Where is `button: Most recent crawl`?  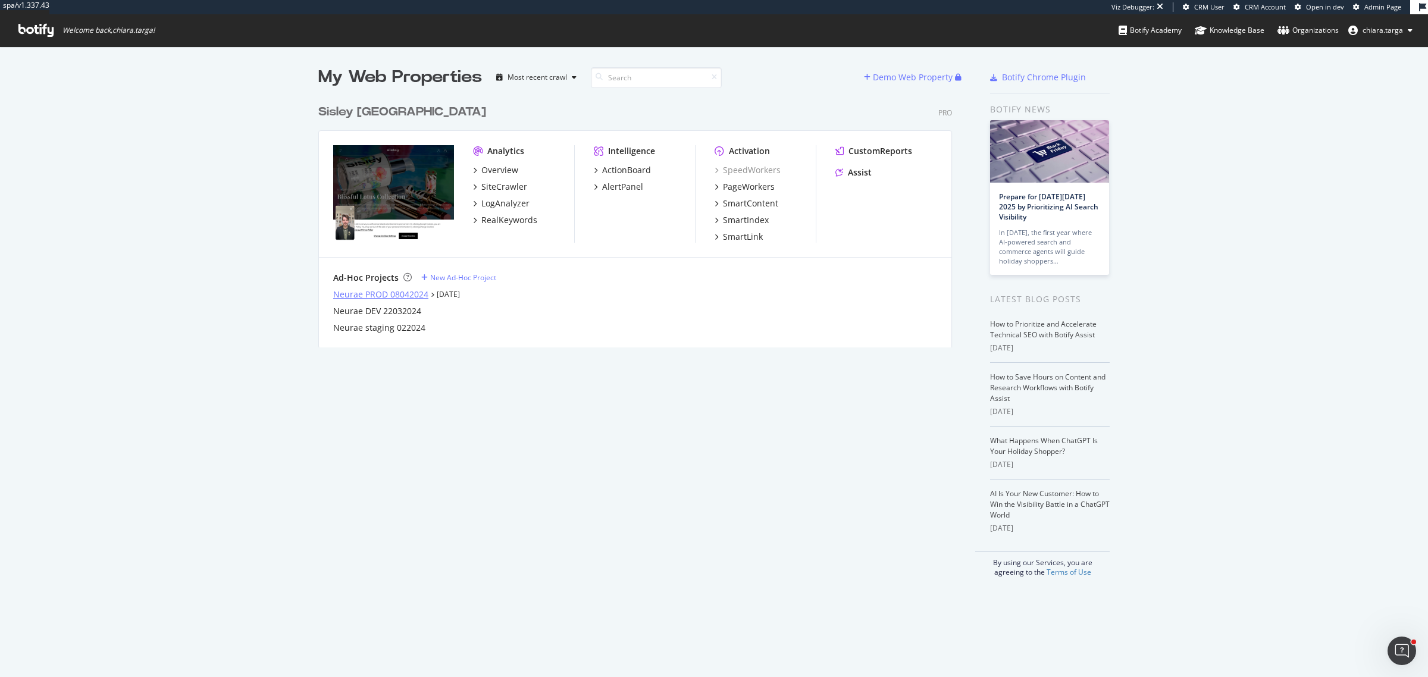 button: Most recent crawl is located at coordinates (536, 77).